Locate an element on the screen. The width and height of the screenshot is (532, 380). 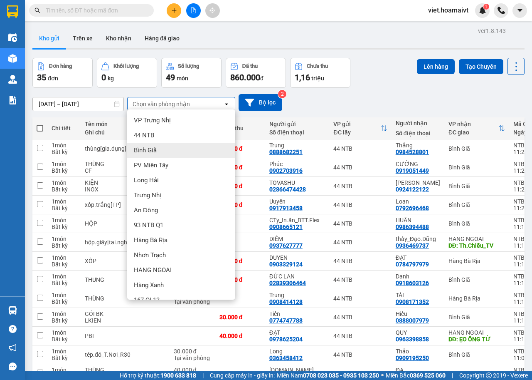
div: DĐ: Th.Chiếu_TV is located at coordinates (477, 245).